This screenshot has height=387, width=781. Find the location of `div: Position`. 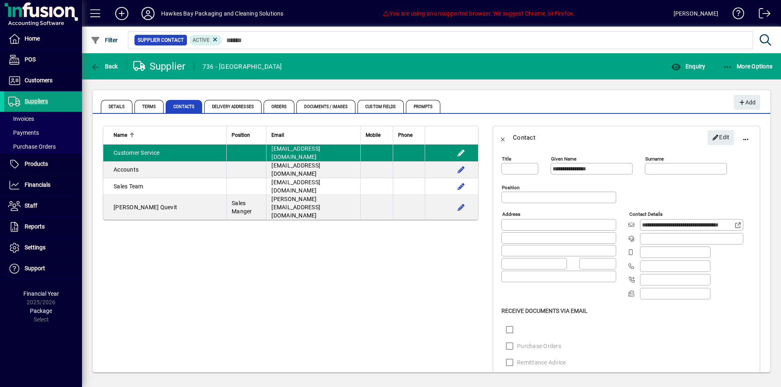

div: Position is located at coordinates (246, 135).